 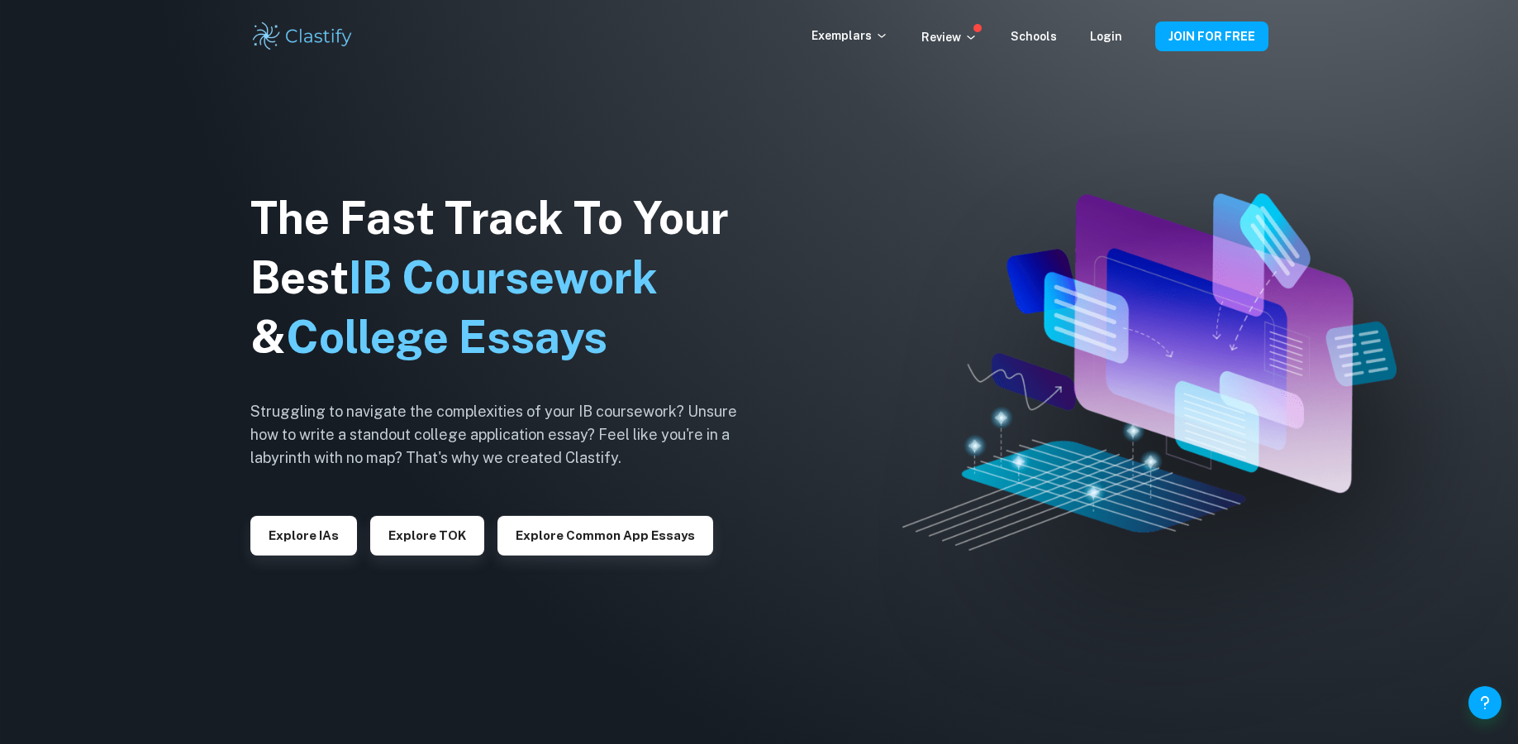 I want to click on a: JOIN FOR FREE, so click(x=1211, y=36).